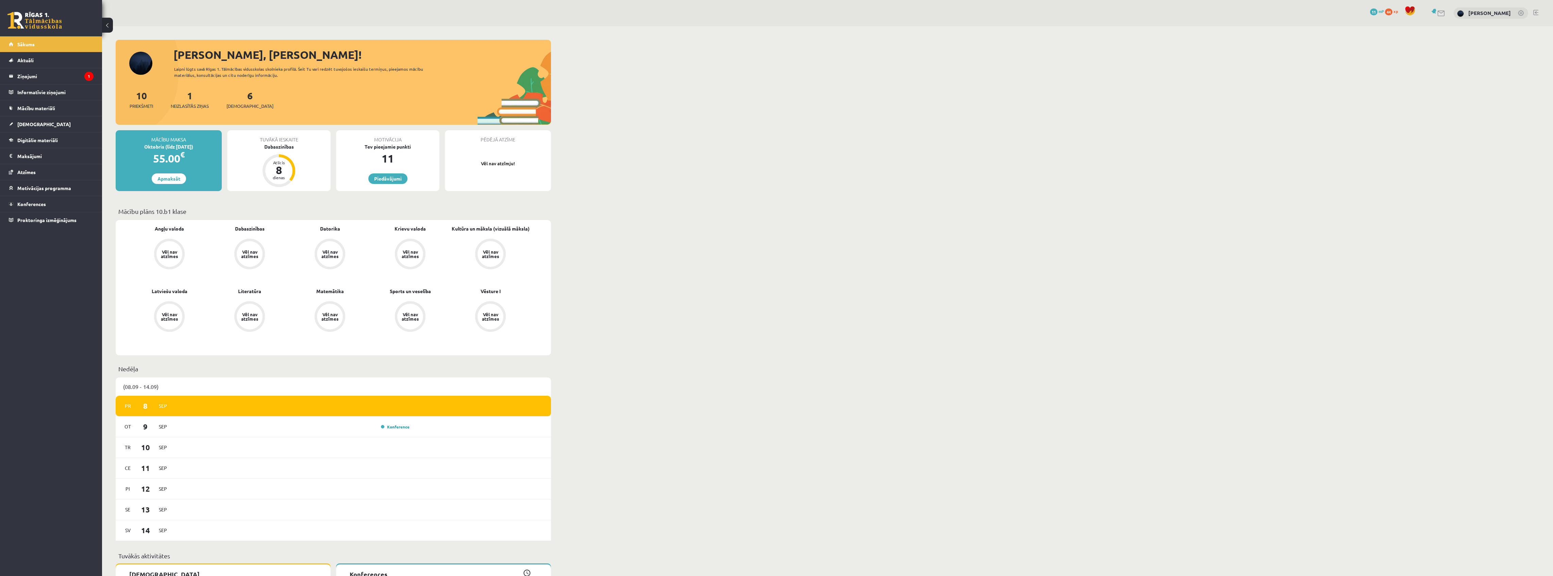 The image size is (1553, 576). I want to click on span: xp, so click(1395, 11).